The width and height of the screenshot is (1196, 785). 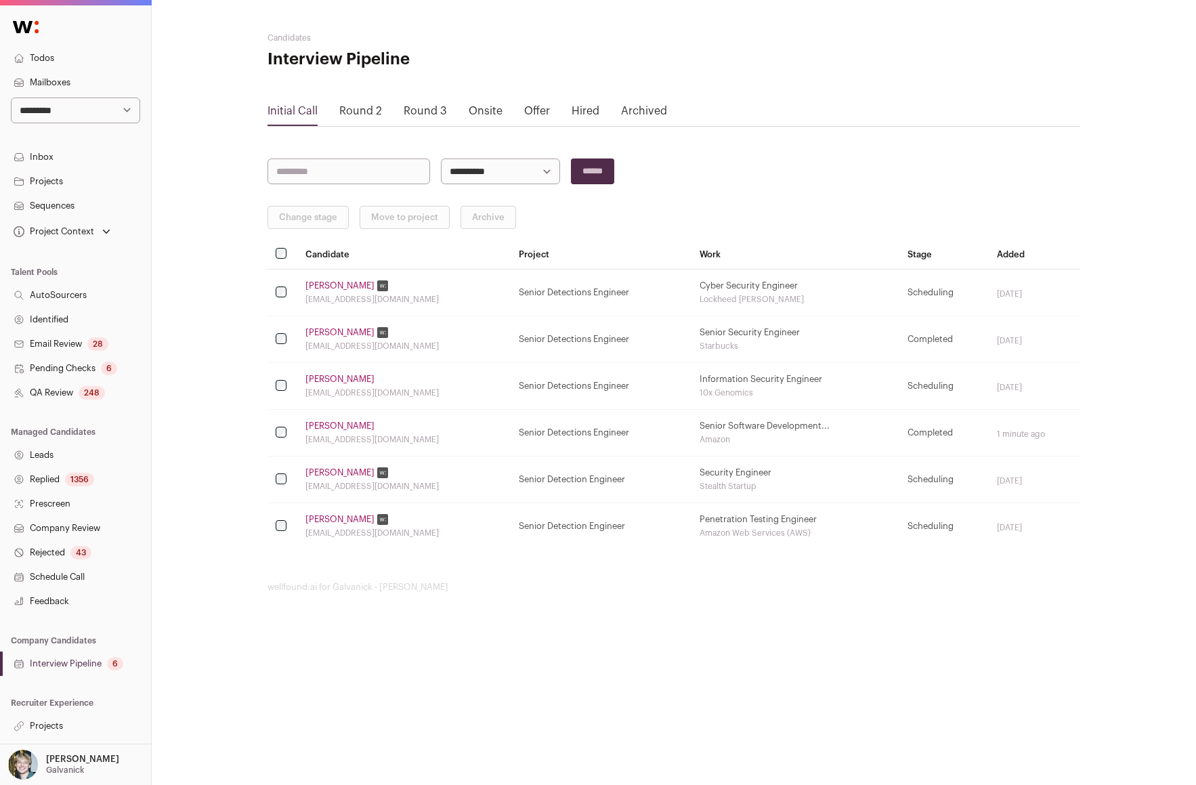 I want to click on div: 1 minute ago, so click(x=1034, y=434).